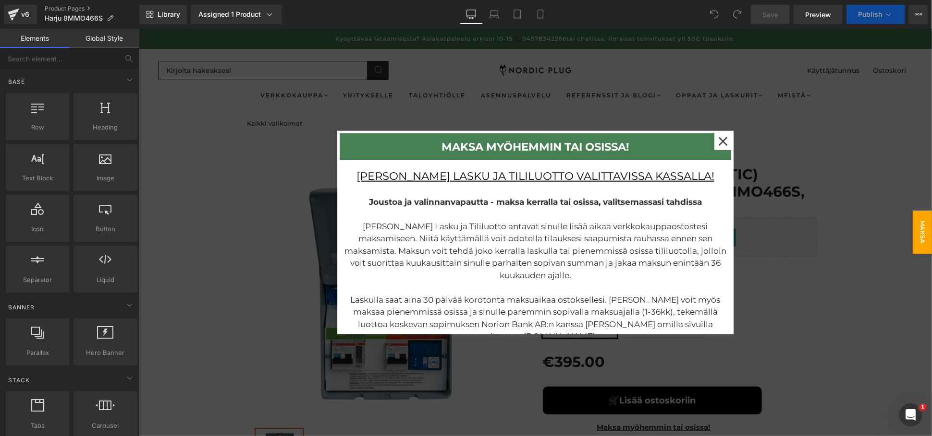  What do you see at coordinates (105, 127) in the screenshot?
I see `span: Heading` at bounding box center [105, 127].